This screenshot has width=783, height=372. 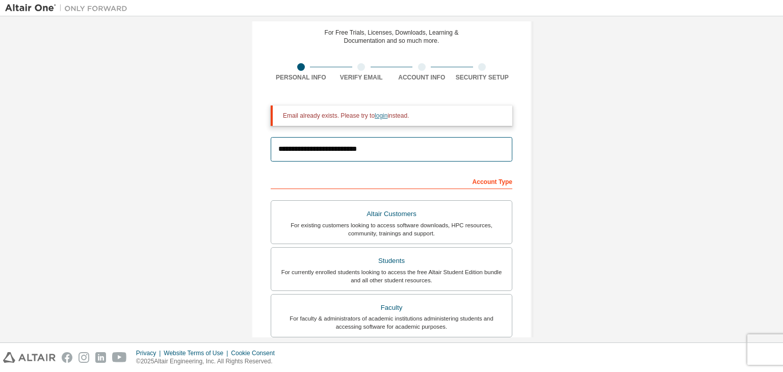 What do you see at coordinates (29, 357) in the screenshot?
I see `img: altair_logo.svg` at bounding box center [29, 357].